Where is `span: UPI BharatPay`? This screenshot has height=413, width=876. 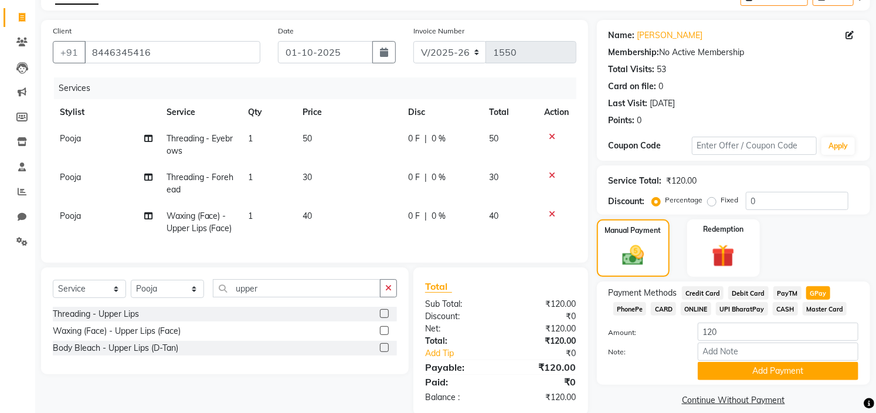 span: UPI BharatPay is located at coordinates (742, 308).